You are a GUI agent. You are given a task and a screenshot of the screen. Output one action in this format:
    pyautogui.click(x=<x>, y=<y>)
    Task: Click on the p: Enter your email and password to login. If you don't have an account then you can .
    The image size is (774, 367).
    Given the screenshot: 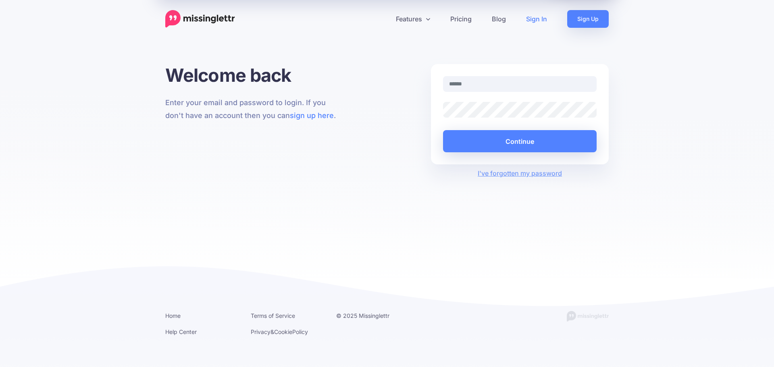 What is the action you would take?
    pyautogui.click(x=254, y=109)
    